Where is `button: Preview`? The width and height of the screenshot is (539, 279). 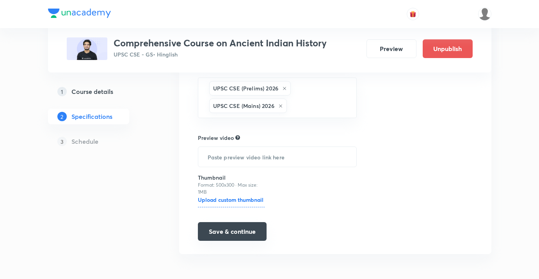
button: Preview is located at coordinates (391, 49).